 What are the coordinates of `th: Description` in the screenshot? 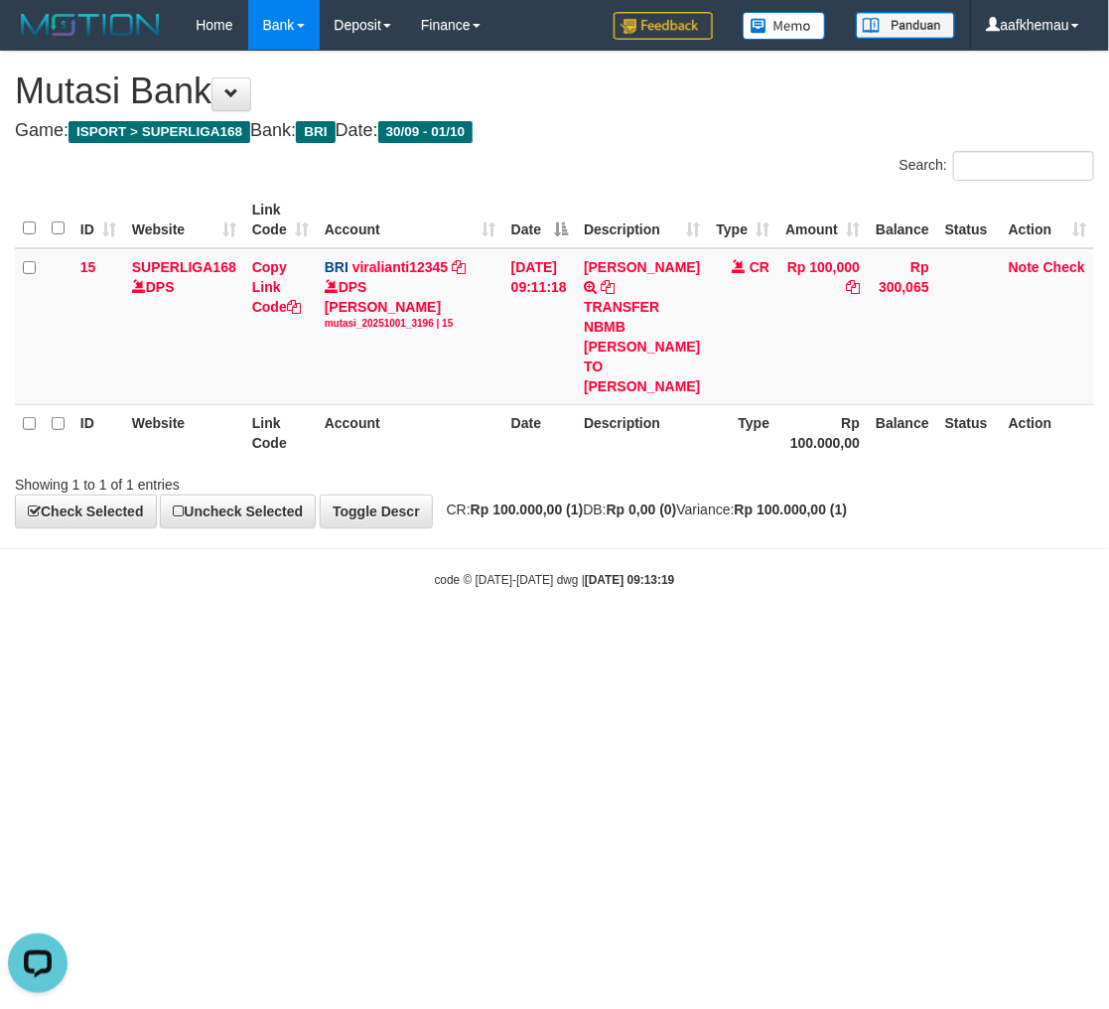 It's located at (641, 432).